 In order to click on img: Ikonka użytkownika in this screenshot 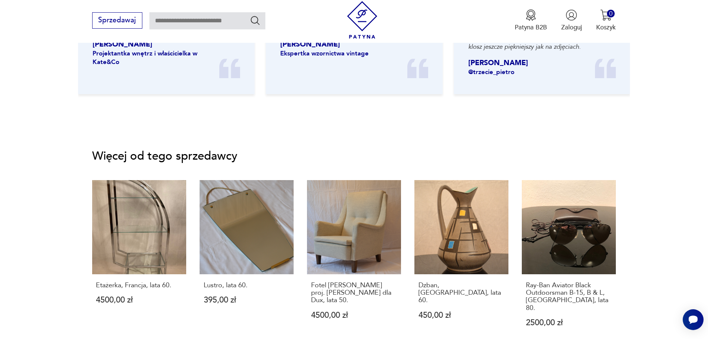, I will do `click(571, 15)`.